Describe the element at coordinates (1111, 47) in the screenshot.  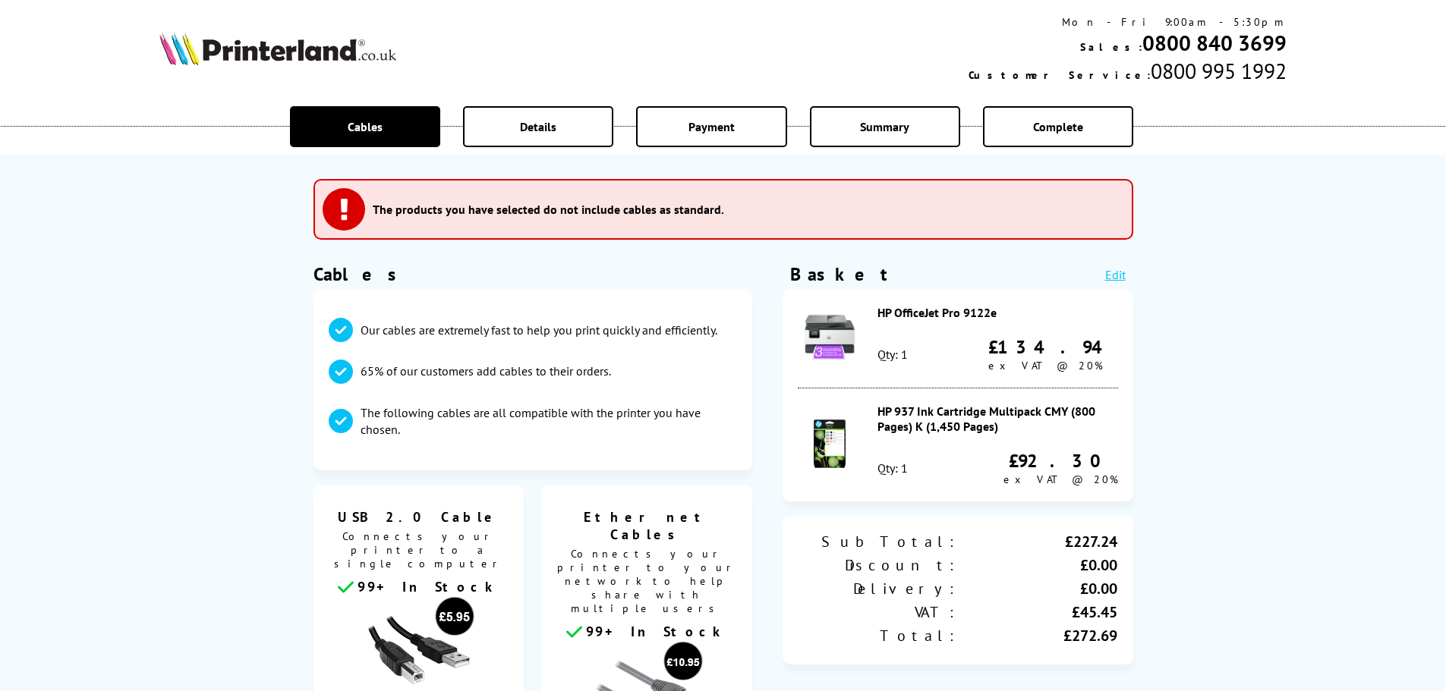
I see `span: Sales:` at that location.